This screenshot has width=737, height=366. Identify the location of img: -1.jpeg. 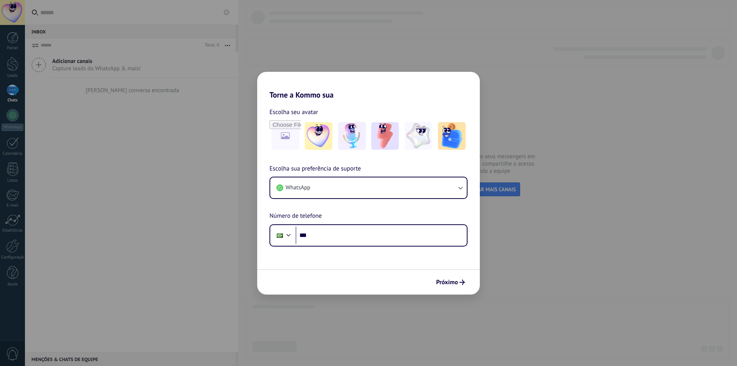
(319, 136).